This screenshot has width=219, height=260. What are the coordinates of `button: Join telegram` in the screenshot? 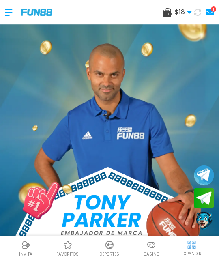 It's located at (204, 198).